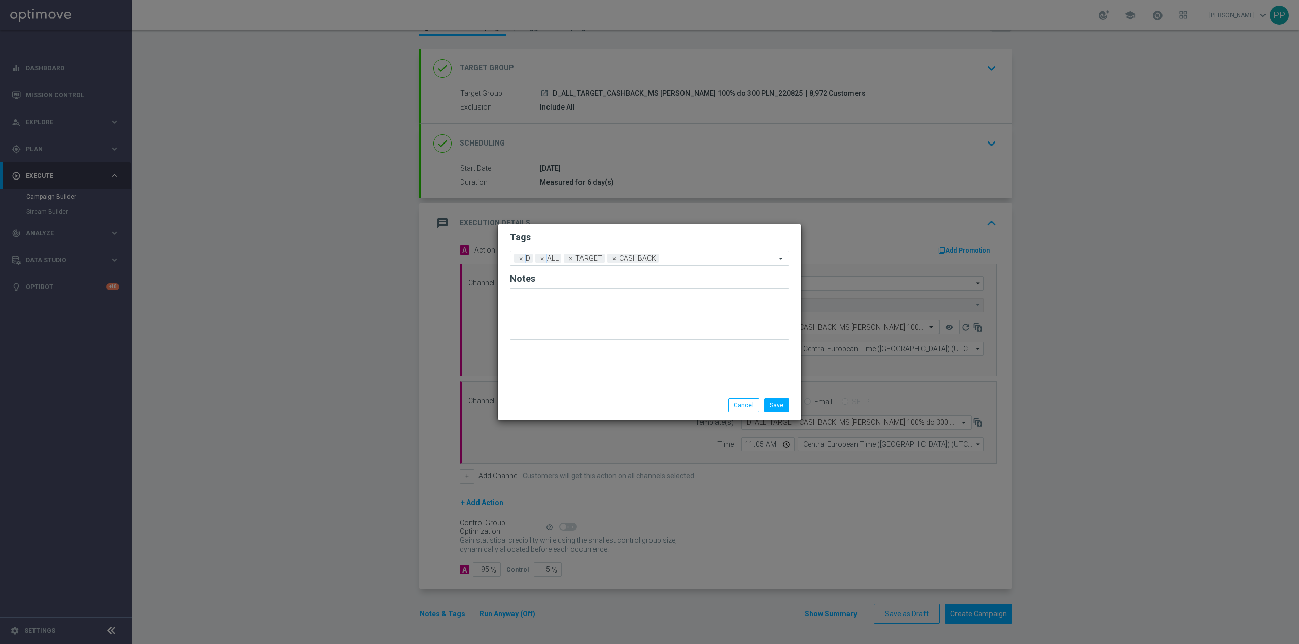  Describe the element at coordinates (776, 405) in the screenshot. I see `button: Save` at that location.